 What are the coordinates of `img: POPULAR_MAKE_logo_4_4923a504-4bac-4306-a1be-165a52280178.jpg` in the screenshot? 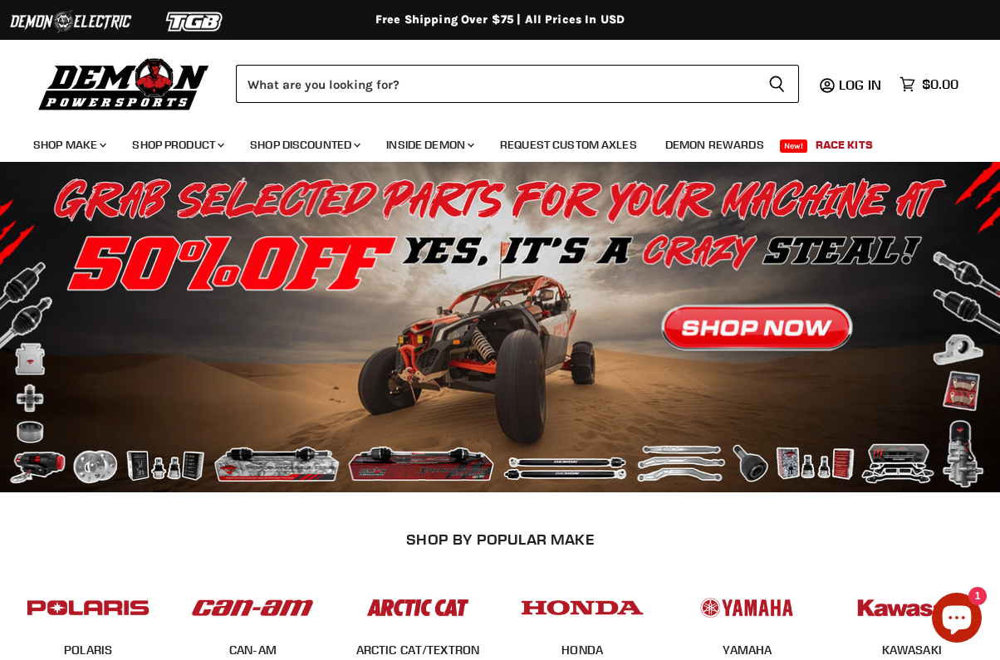 It's located at (582, 608).